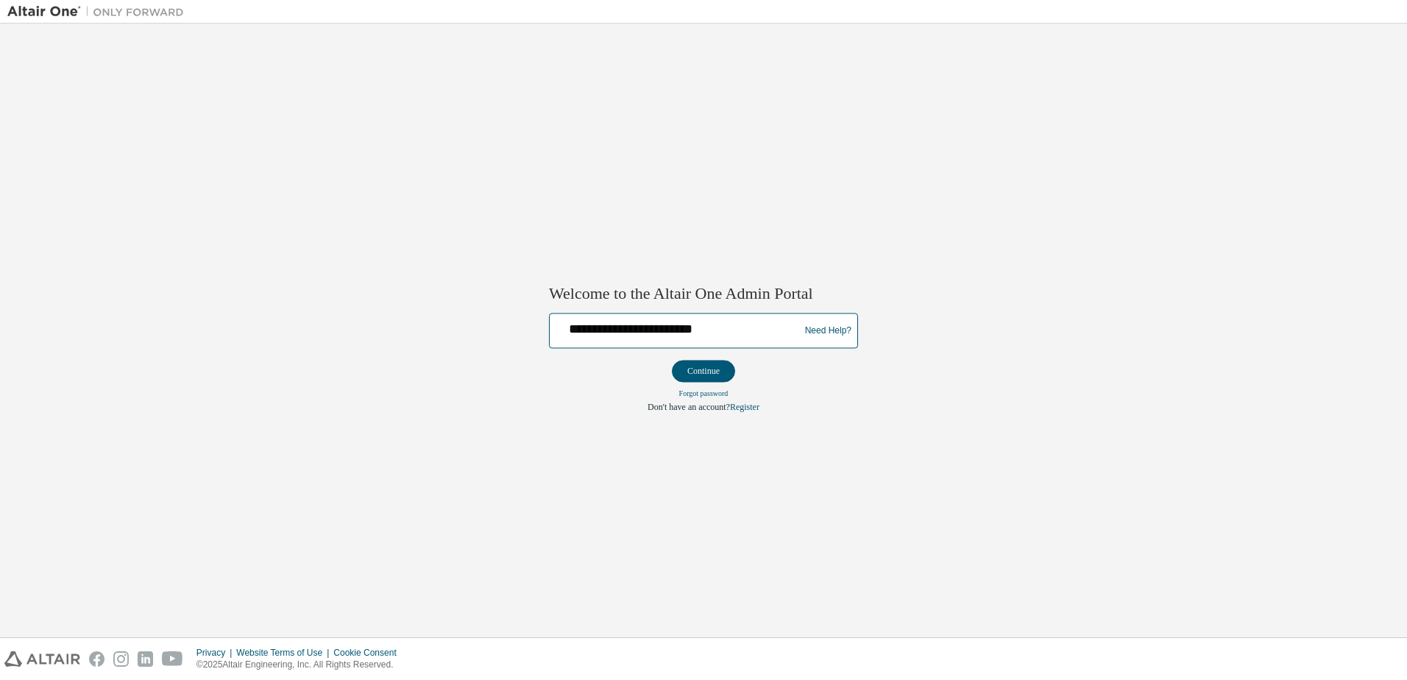 The width and height of the screenshot is (1407, 680). I want to click on img: Altair One, so click(99, 12).